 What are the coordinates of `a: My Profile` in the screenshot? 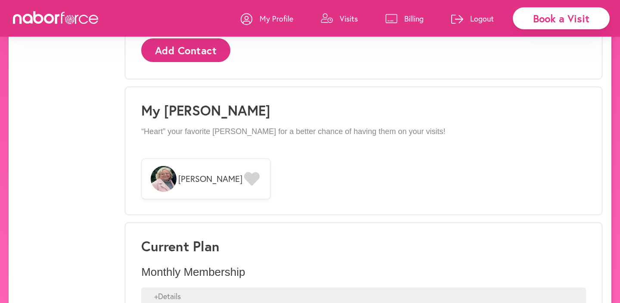 It's located at (267, 19).